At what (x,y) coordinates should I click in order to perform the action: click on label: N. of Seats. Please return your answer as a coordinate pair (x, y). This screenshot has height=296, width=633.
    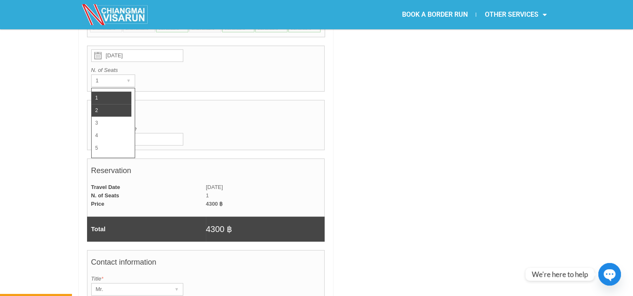
    Looking at the image, I should click on (206, 70).